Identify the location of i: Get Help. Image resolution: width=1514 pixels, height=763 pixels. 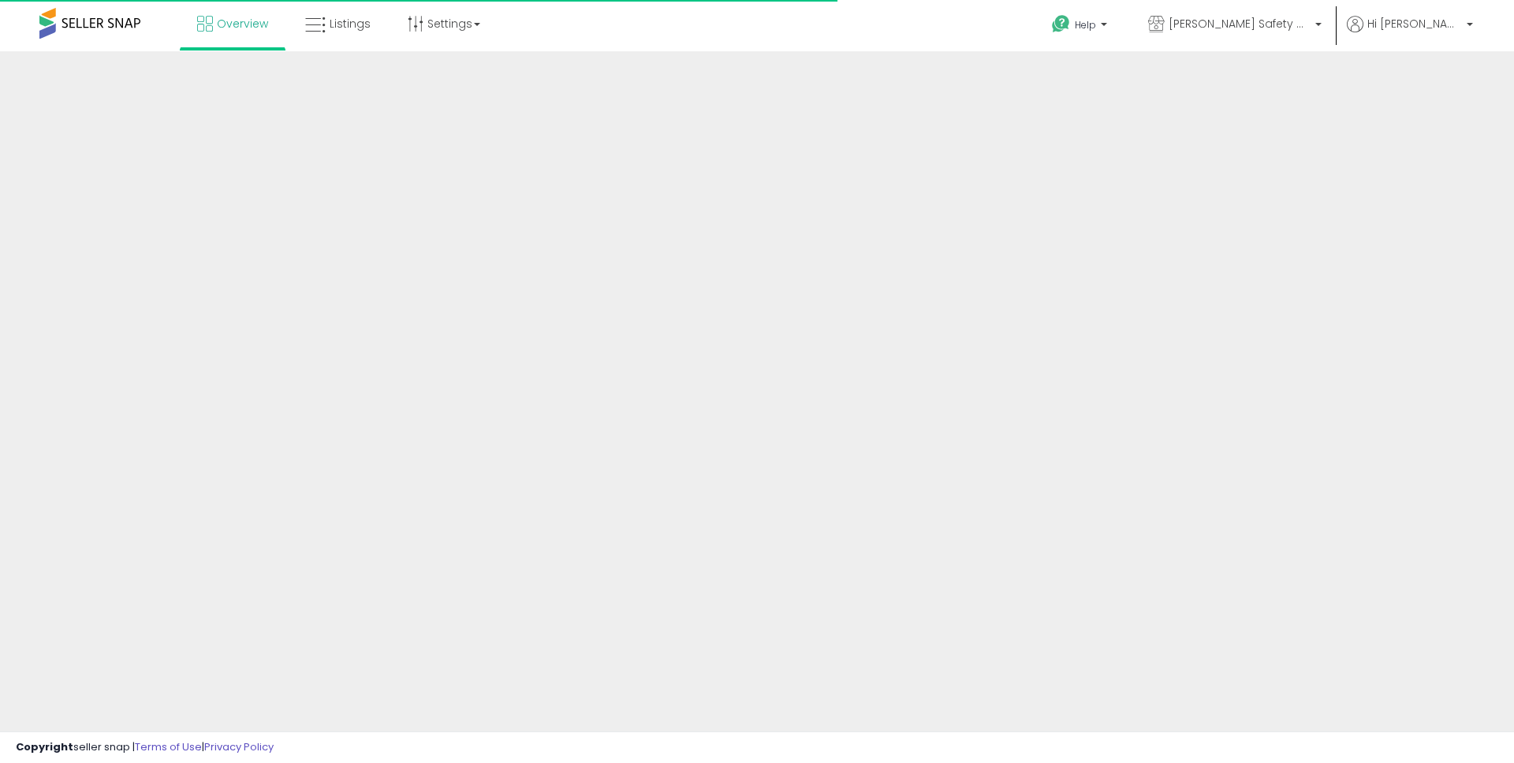
(1061, 24).